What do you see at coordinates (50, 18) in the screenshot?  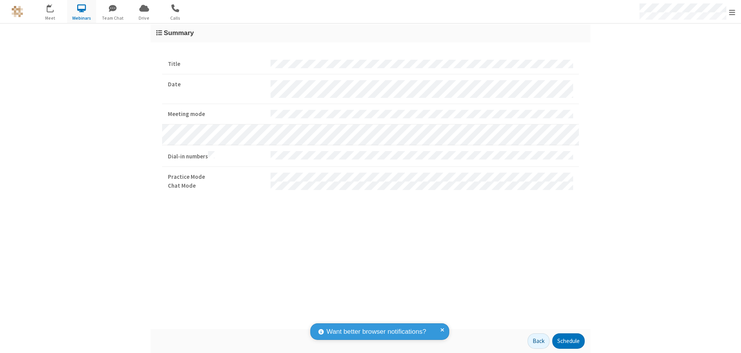 I see `span: Meet` at bounding box center [50, 18].